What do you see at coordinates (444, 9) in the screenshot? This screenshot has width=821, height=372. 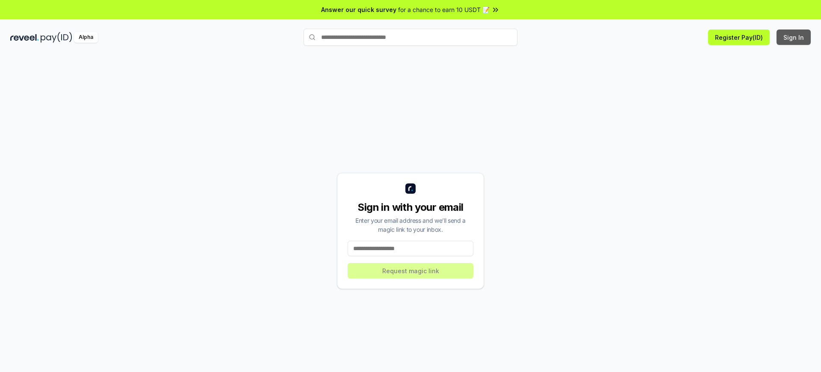 I see `span: for a chance to earn 10 USDT 📝` at bounding box center [444, 9].